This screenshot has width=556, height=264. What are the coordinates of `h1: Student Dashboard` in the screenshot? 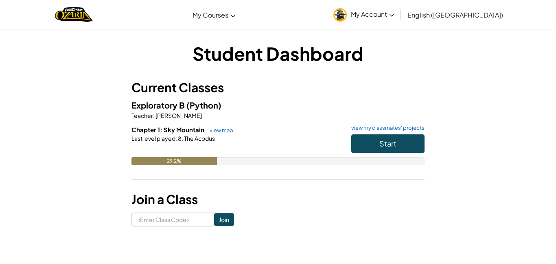 It's located at (278, 53).